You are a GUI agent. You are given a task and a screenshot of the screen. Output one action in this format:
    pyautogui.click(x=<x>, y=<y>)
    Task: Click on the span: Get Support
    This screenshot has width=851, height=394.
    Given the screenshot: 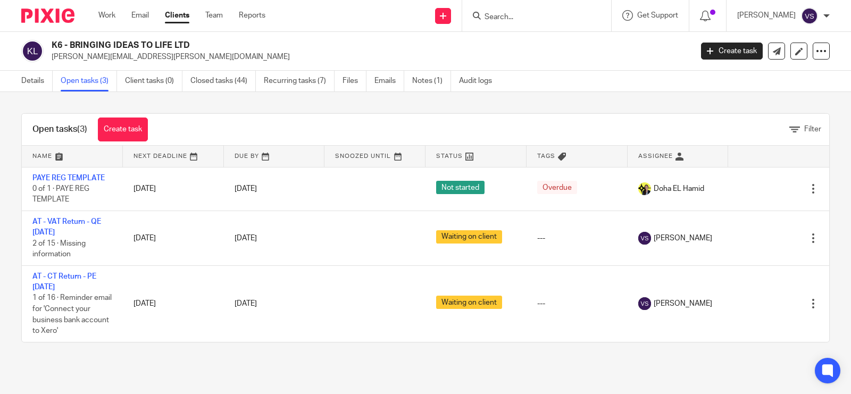 What is the action you would take?
    pyautogui.click(x=657, y=15)
    